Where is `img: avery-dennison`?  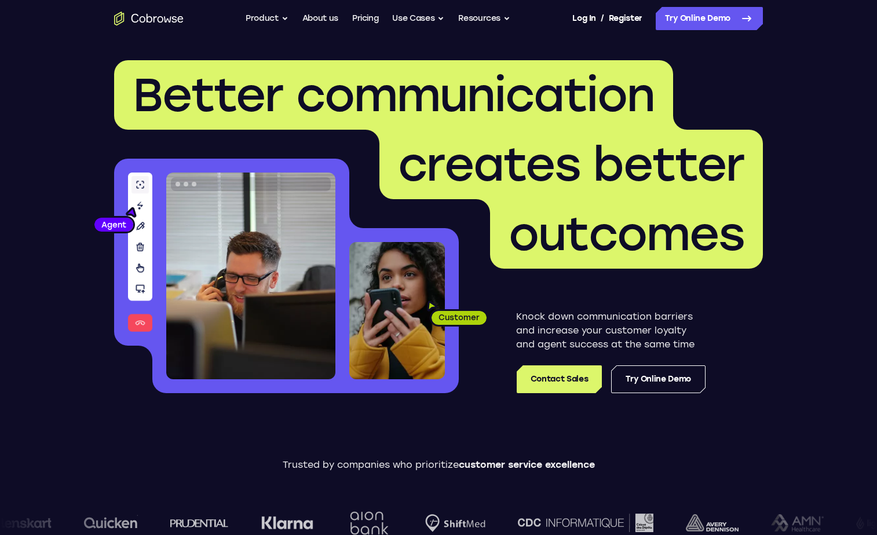 img: avery-dennison is located at coordinates (694, 523).